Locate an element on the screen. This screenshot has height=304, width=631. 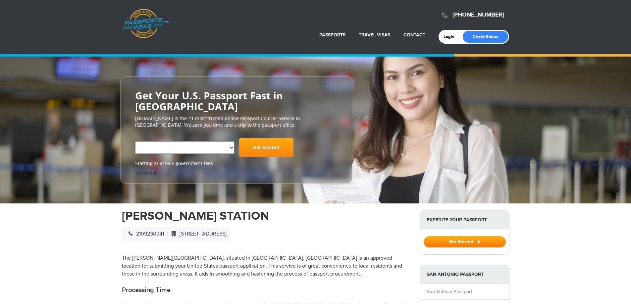
a: Trustpilot is located at coordinates (146, 173).